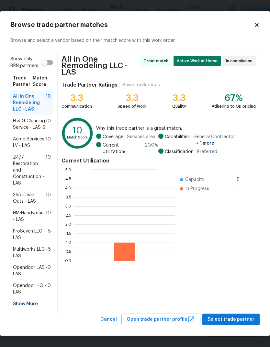  I want to click on span: Select trade partner, so click(231, 319).